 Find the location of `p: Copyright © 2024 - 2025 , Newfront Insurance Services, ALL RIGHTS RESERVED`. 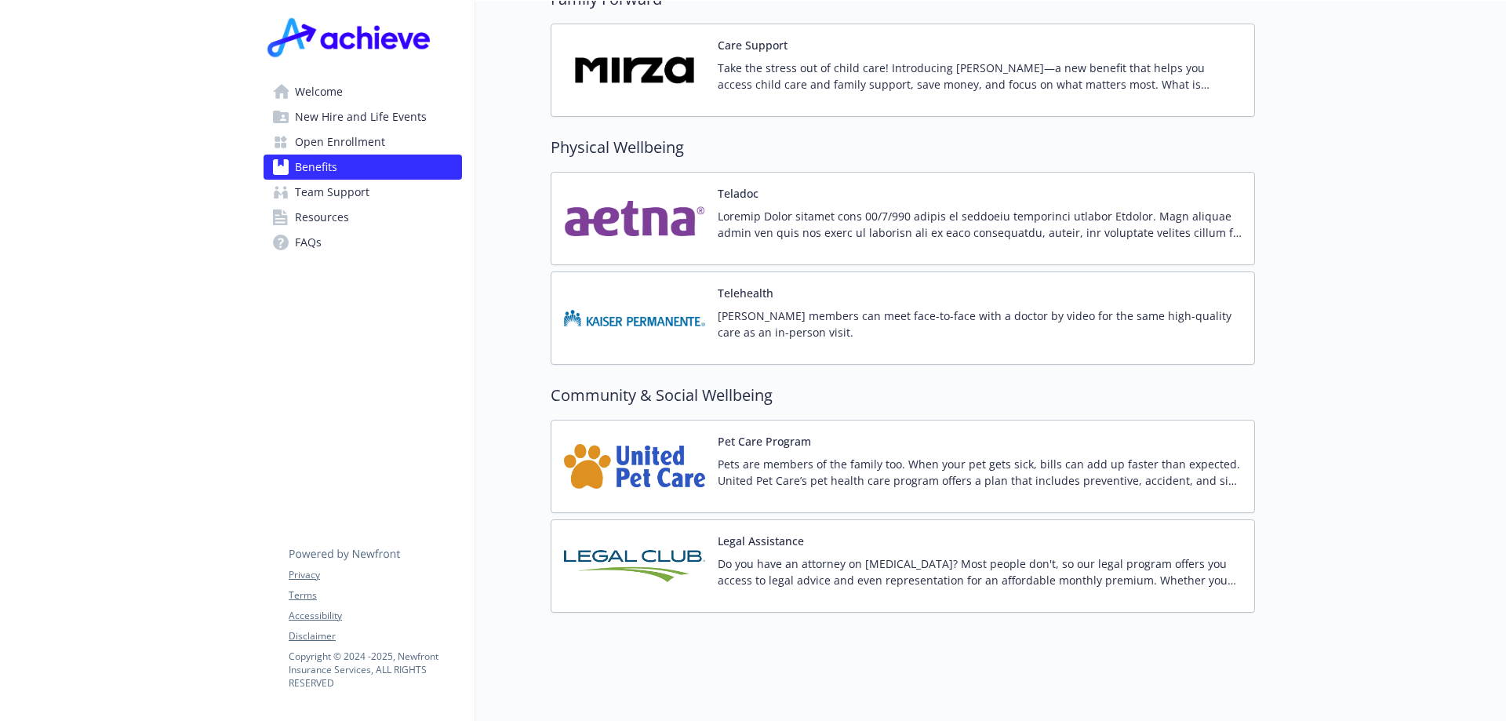

p: Copyright © 2024 - 2025 , Newfront Insurance Services, ALL RIGHTS RESERVED is located at coordinates (375, 669).